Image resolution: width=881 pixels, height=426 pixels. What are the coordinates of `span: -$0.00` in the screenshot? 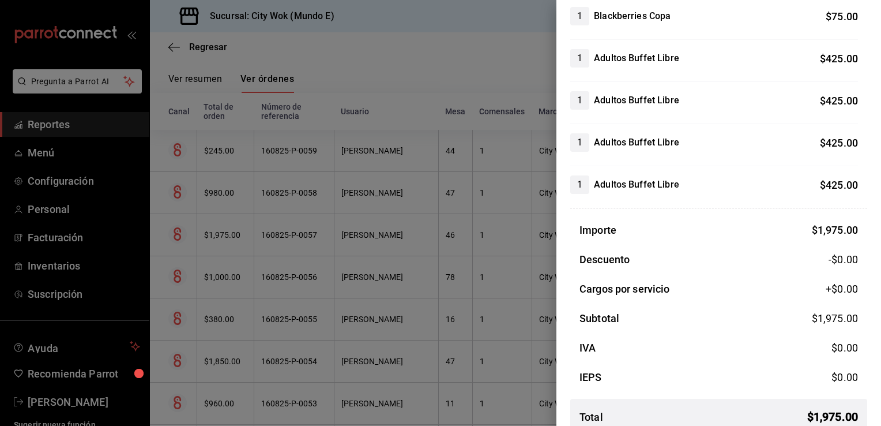 It's located at (843, 259).